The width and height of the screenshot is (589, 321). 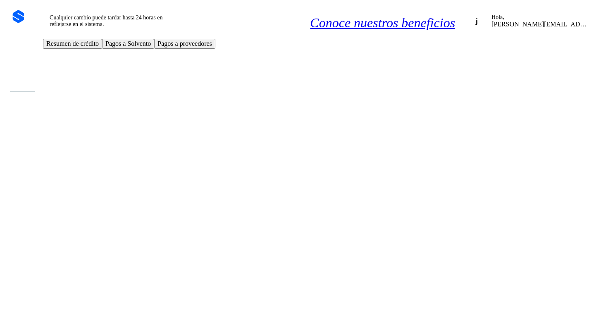 I want to click on a: Conoce nuestros beneficios, so click(x=382, y=23).